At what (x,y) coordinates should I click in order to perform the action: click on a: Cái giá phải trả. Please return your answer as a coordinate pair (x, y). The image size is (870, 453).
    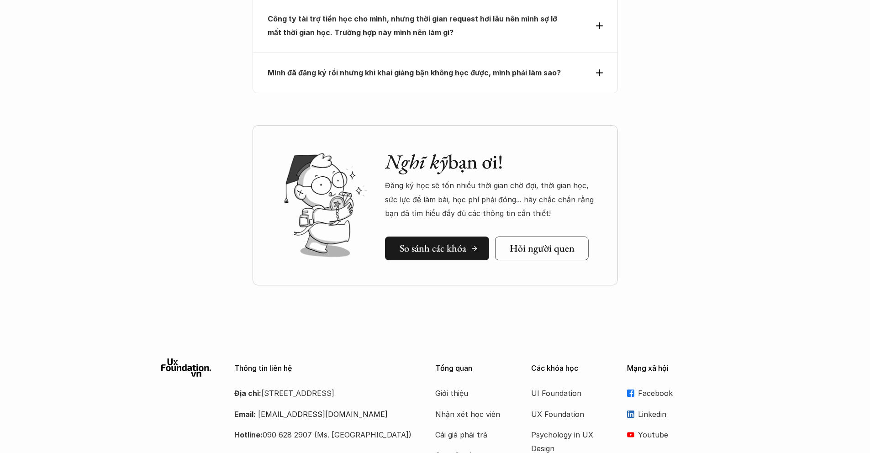
    Looking at the image, I should click on (472, 435).